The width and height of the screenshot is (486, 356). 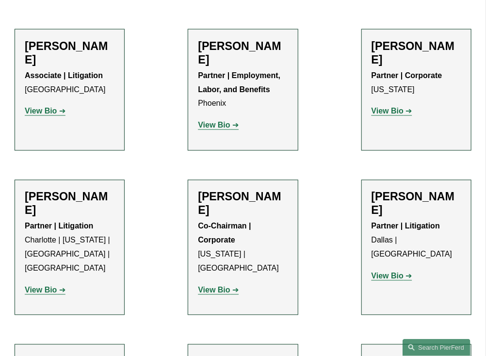 What do you see at coordinates (240, 83) in the screenshot?
I see `strong: Partner | Employment, Labor, and Benefits` at bounding box center [240, 83].